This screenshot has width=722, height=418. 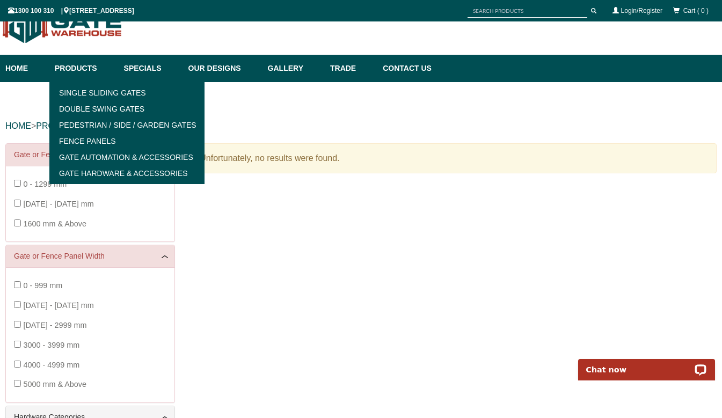 What do you see at coordinates (45, 184) in the screenshot?
I see `span: 0 - 1299 mm` at bounding box center [45, 184].